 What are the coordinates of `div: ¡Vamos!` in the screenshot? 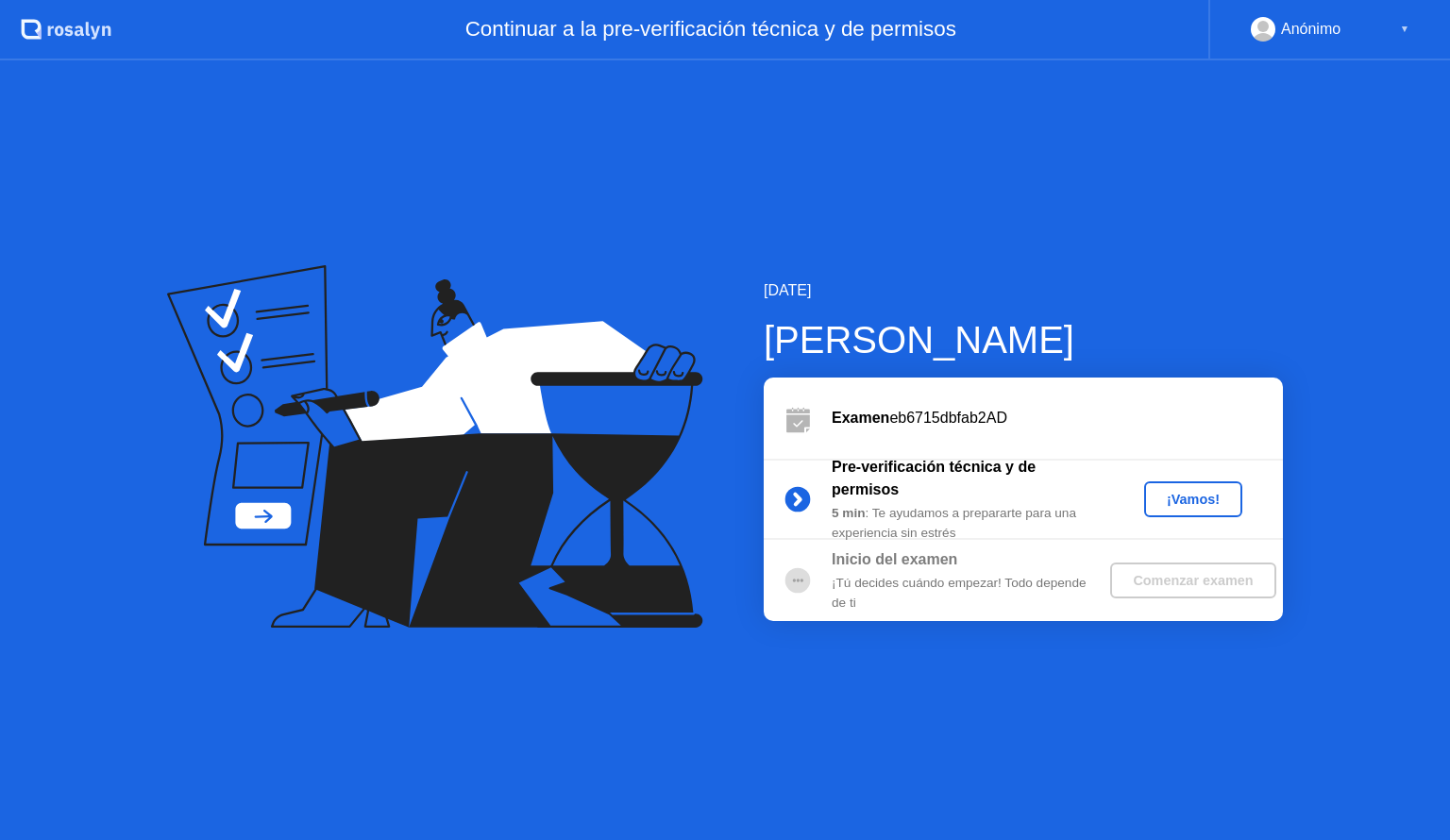 It's located at (1194, 499).